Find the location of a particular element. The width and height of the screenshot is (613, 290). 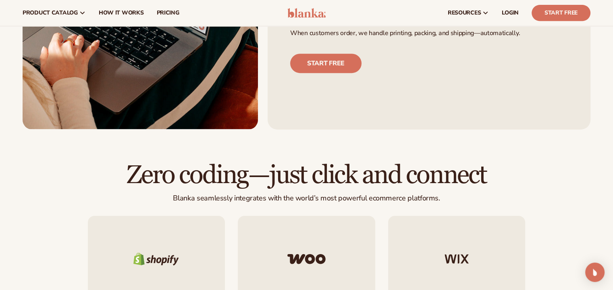

span: pricing is located at coordinates (168, 13).